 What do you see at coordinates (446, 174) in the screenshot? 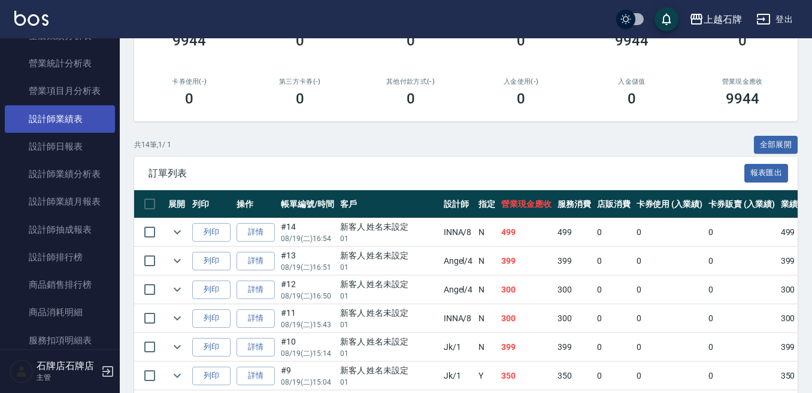
I see `span: 訂單列表` at bounding box center [446, 174].